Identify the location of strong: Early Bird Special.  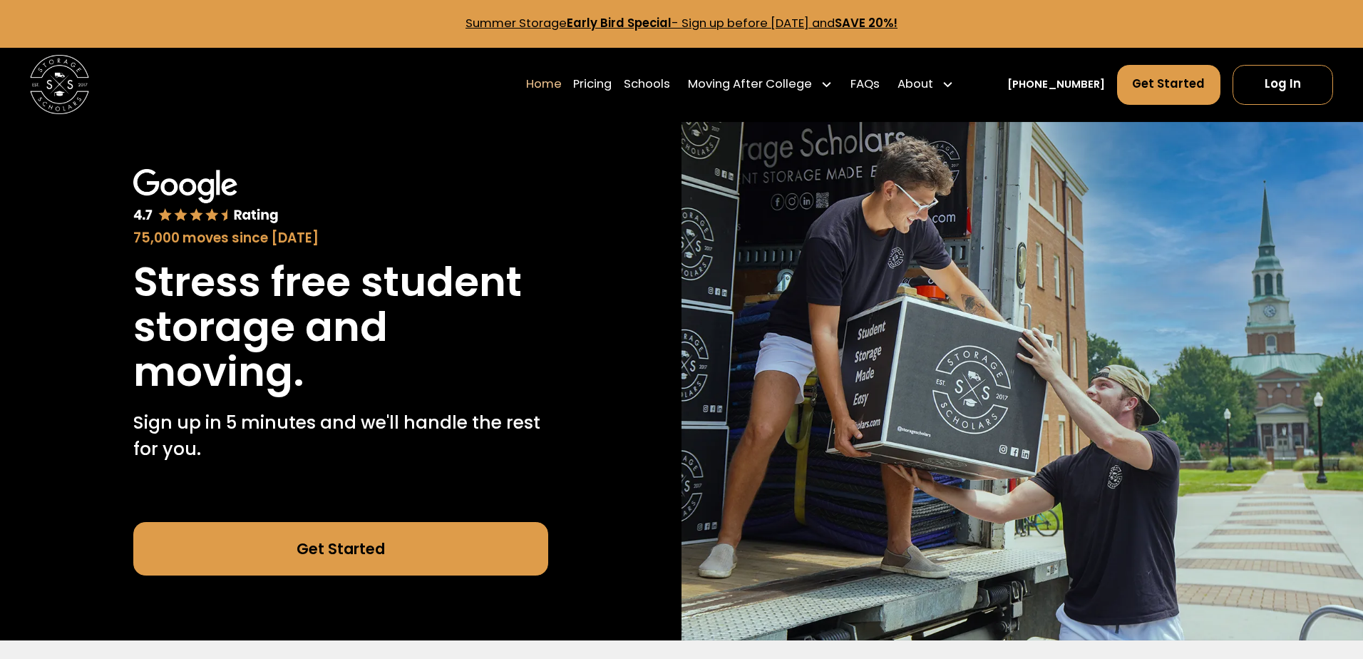
(619, 23).